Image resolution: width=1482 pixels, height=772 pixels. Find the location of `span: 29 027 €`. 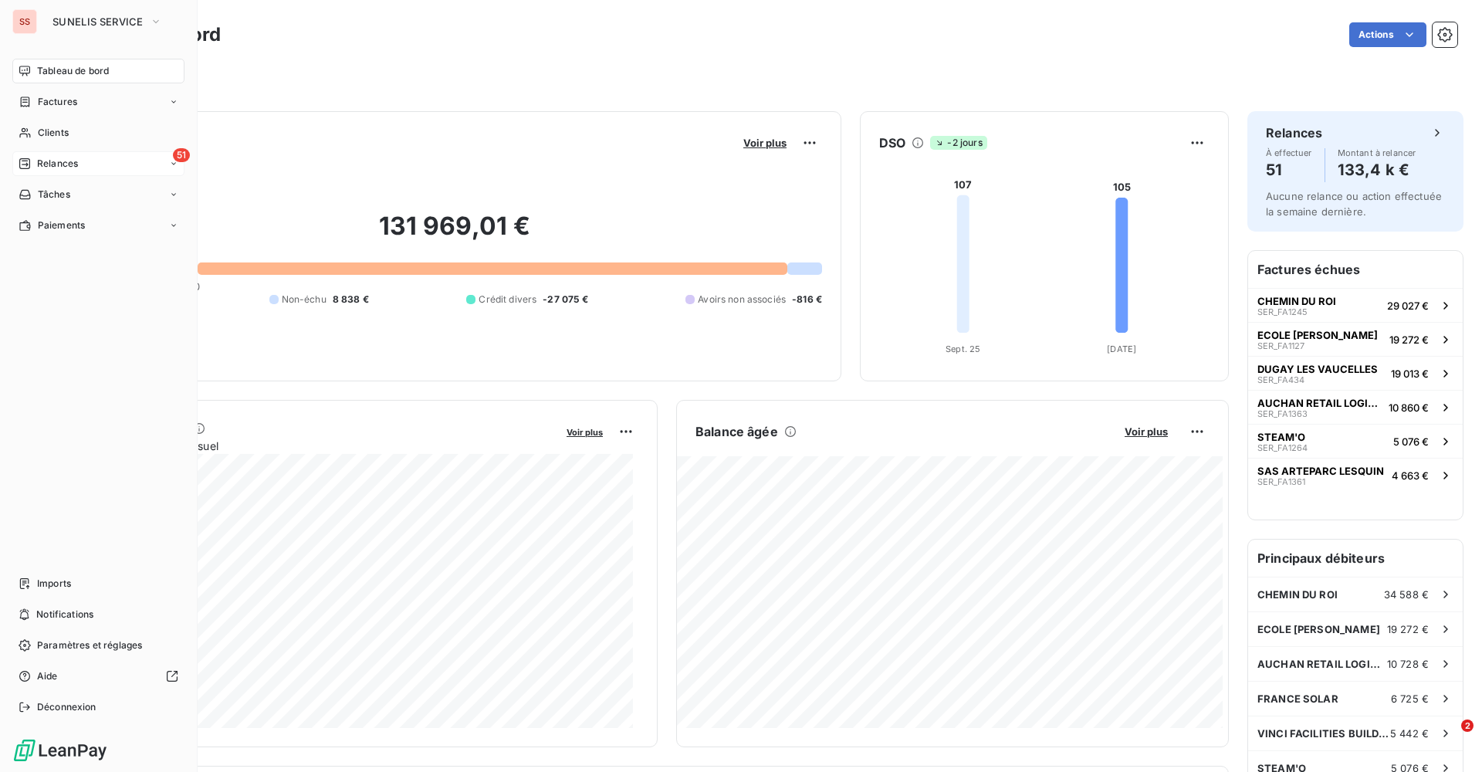

span: 29 027 € is located at coordinates (1408, 306).